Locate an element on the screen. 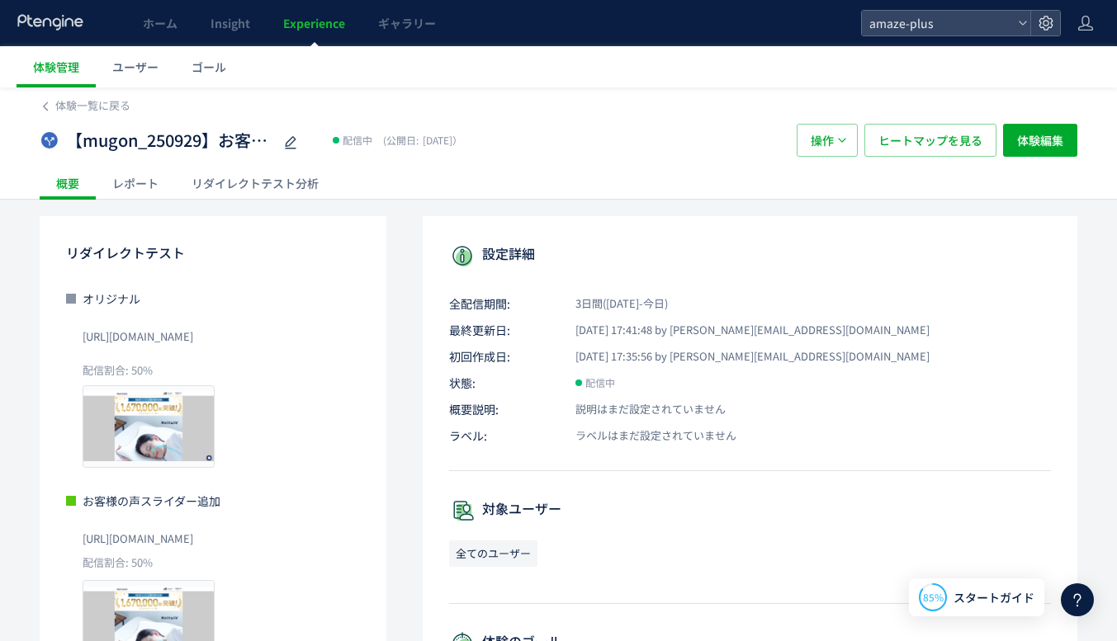  span: ユーザー is located at coordinates (135, 67).